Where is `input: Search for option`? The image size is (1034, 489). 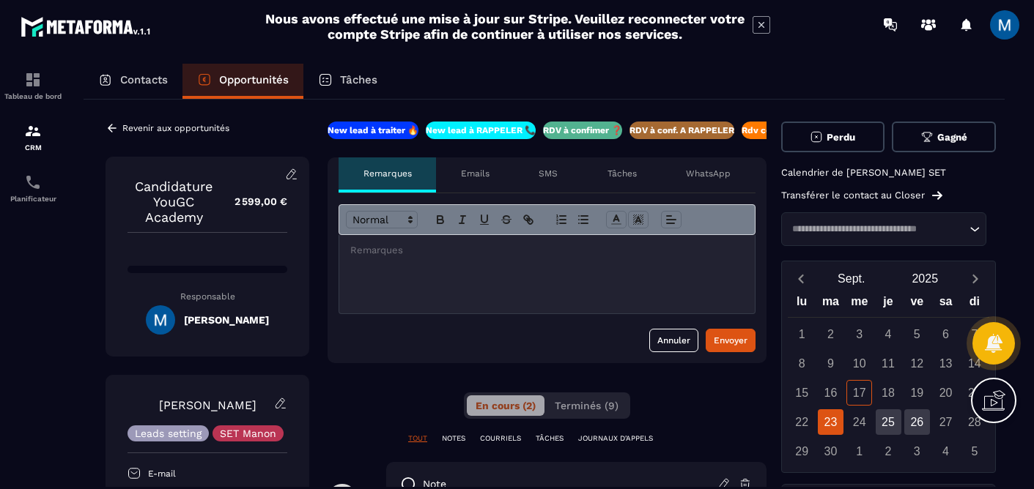 input: Search for option is located at coordinates (876, 229).